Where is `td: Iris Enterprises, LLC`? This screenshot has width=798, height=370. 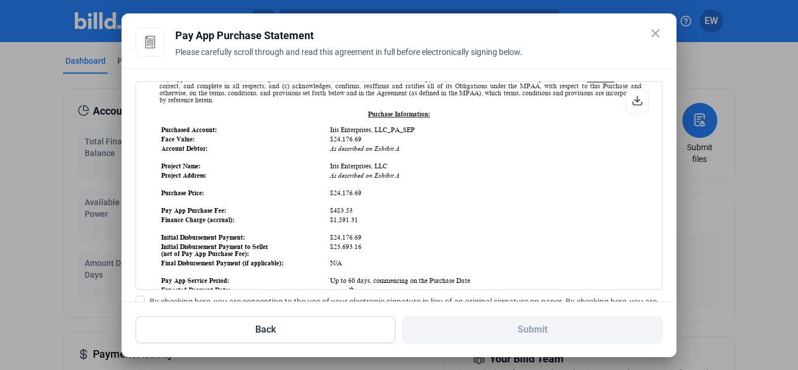 td: Iris Enterprises, LLC is located at coordinates (485, 166).